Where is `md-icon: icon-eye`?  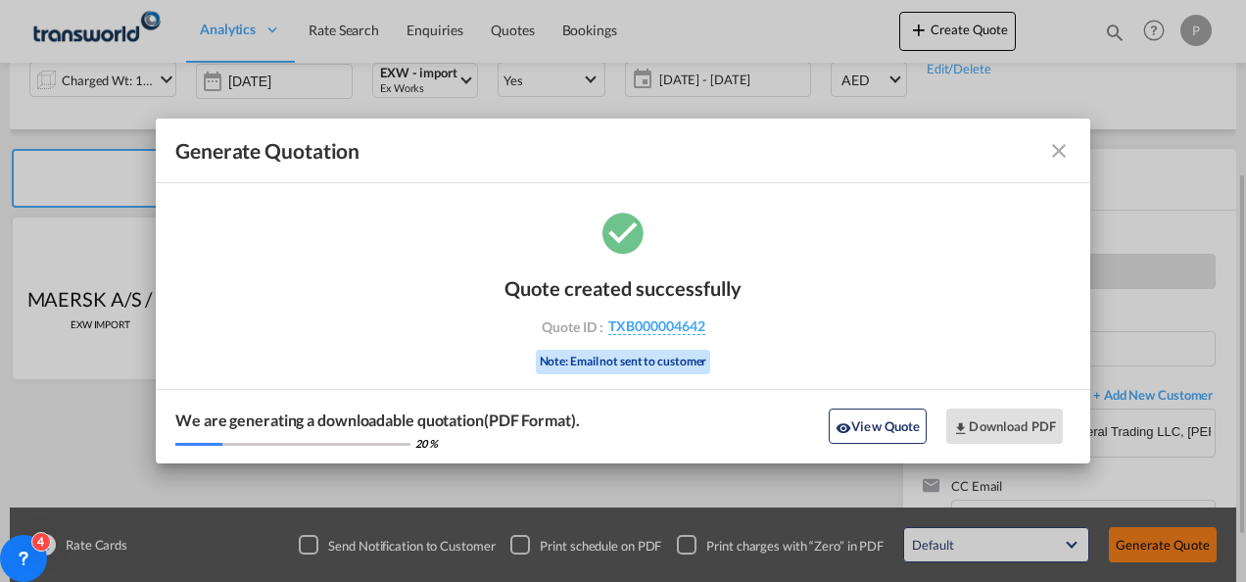 md-icon: icon-eye is located at coordinates (843, 428).